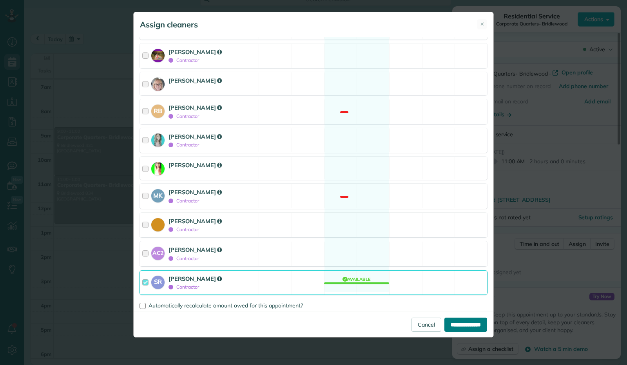 This screenshot has width=627, height=365. Describe the element at coordinates (226, 306) in the screenshot. I see `span: Automatically recalculate amount owed for this appointment?` at that location.